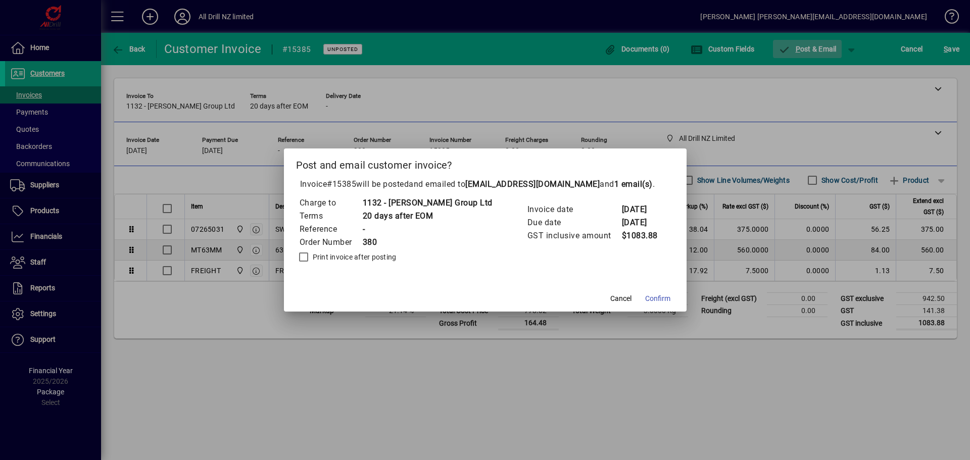 The width and height of the screenshot is (970, 460). What do you see at coordinates (658, 299) in the screenshot?
I see `button: Confirm` at bounding box center [658, 299].